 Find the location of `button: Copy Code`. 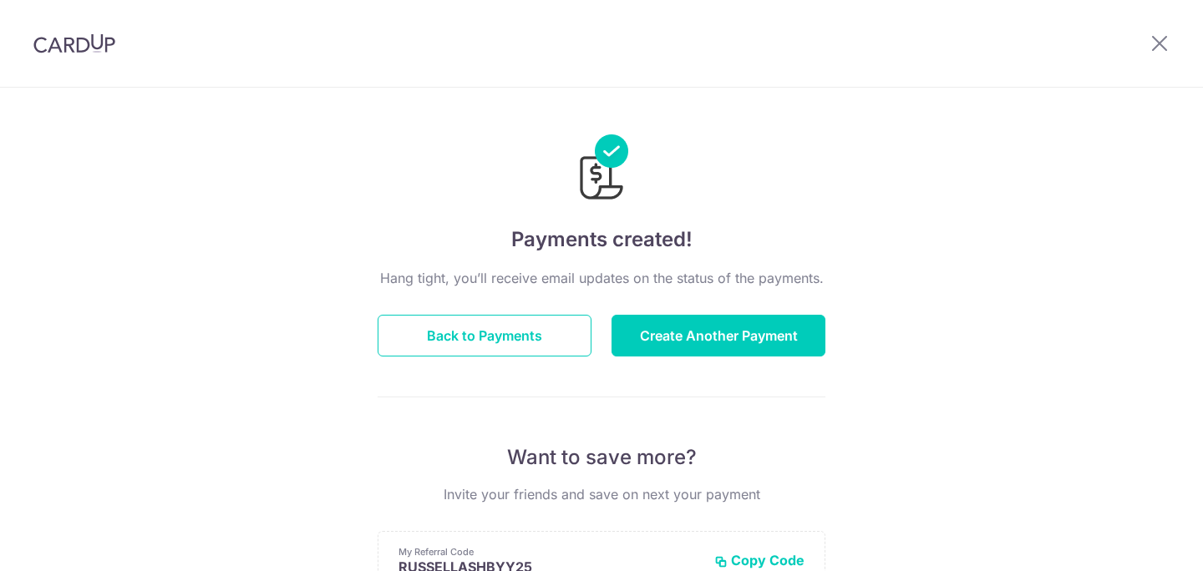

button: Copy Code is located at coordinates (759, 560).